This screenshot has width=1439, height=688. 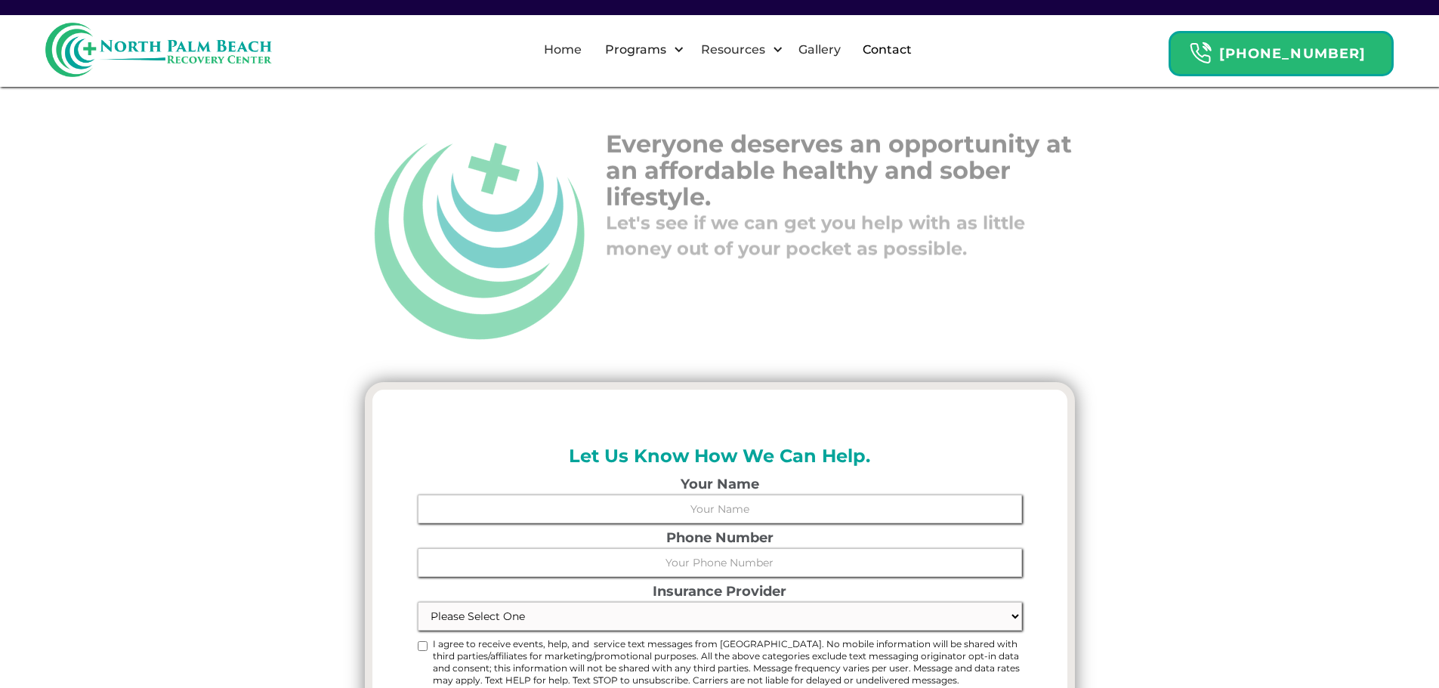 What do you see at coordinates (840, 170) in the screenshot?
I see `h1: Everyone deserves an opportunity at an affordable healthy and sober lifestyle.` at bounding box center [840, 170].